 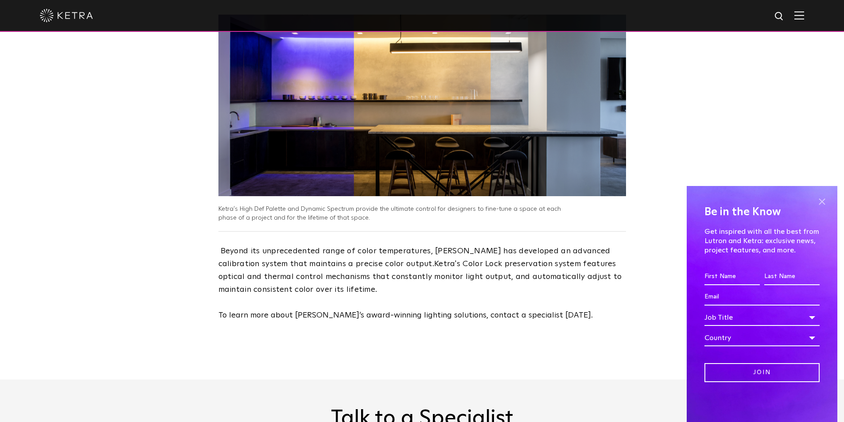 What do you see at coordinates (762, 318) in the screenshot?
I see `div: Job Title` at bounding box center [762, 318].